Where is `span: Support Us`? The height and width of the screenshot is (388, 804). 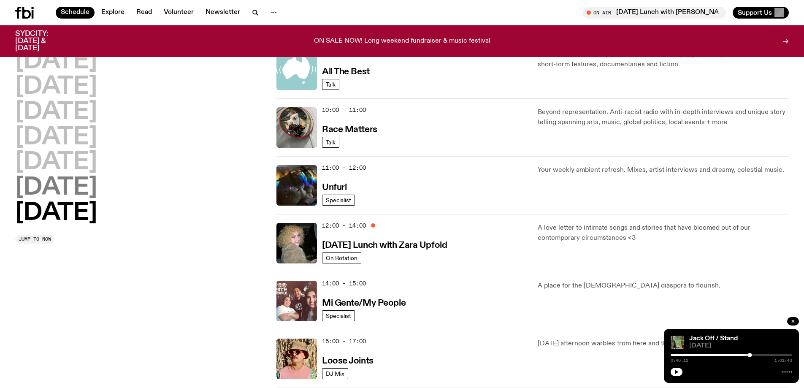 span: Support Us is located at coordinates (754, 13).